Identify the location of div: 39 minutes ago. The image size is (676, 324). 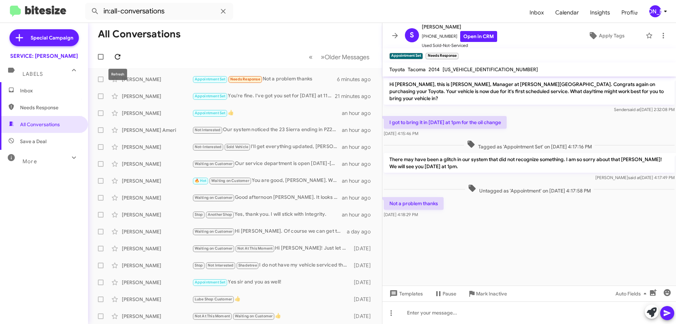
(650, 113).